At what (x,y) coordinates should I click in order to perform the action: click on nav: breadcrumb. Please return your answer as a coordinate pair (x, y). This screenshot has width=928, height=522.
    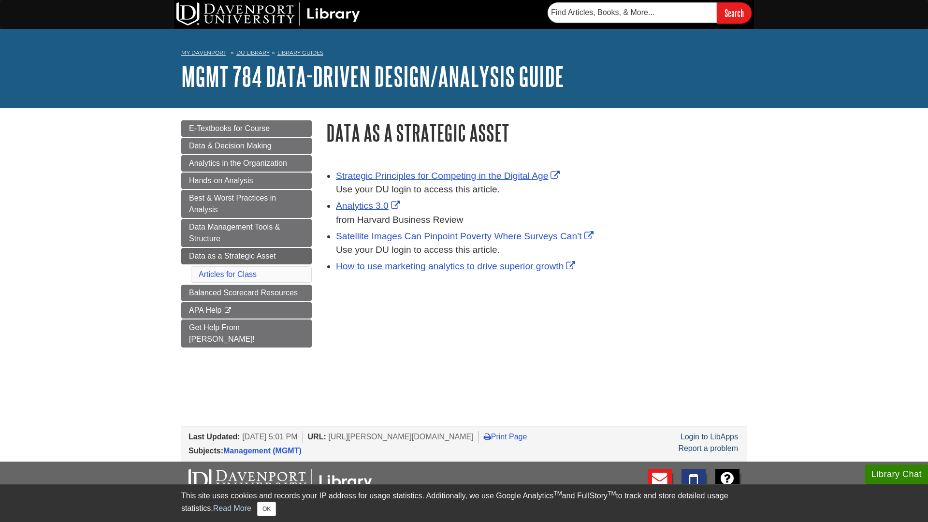
    Looking at the image, I should click on (464, 54).